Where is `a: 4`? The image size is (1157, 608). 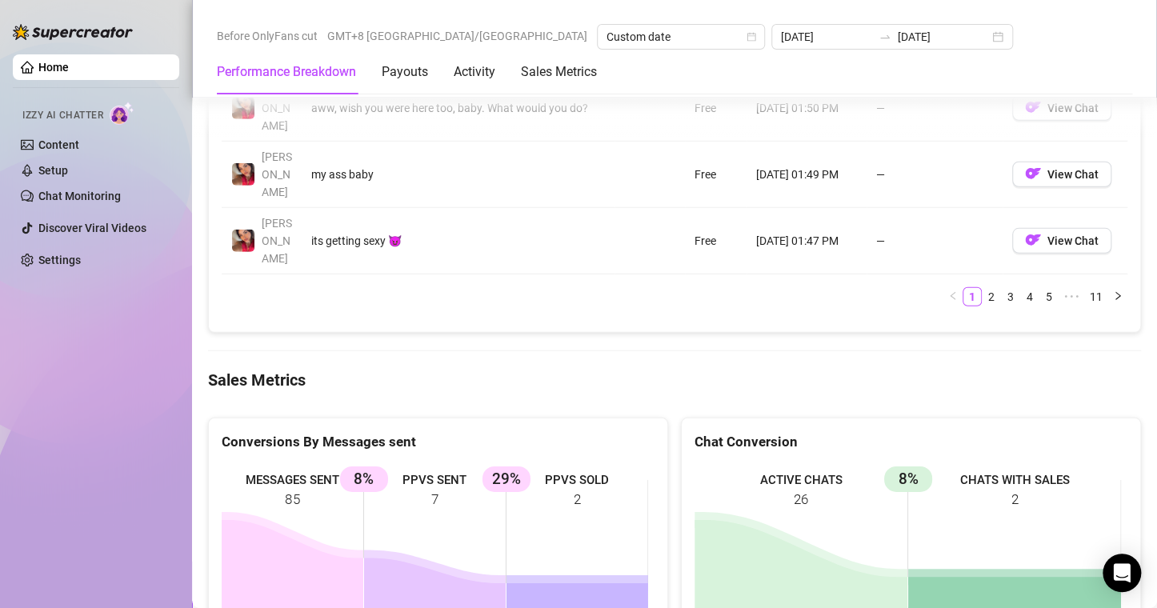
a: 4 is located at coordinates (1030, 297).